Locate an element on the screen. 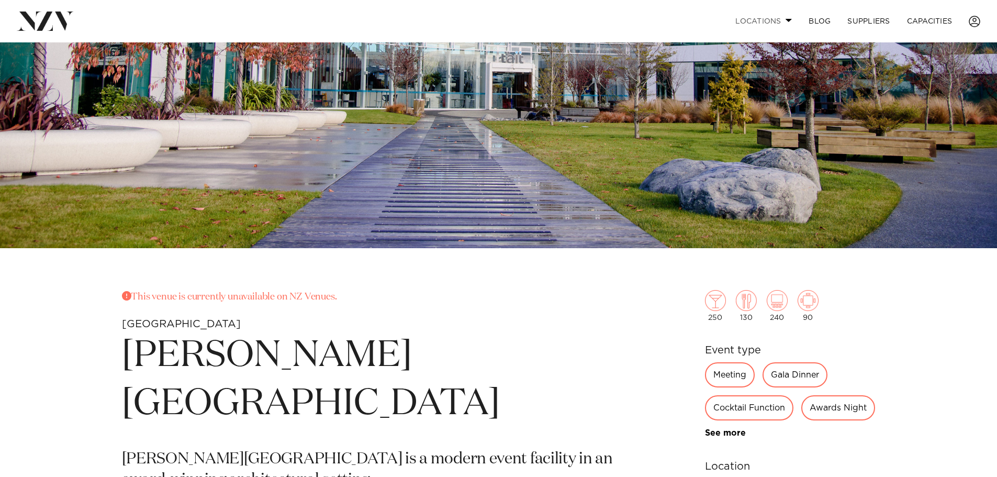 The height and width of the screenshot is (477, 997). h6: Location is located at coordinates (790, 466).